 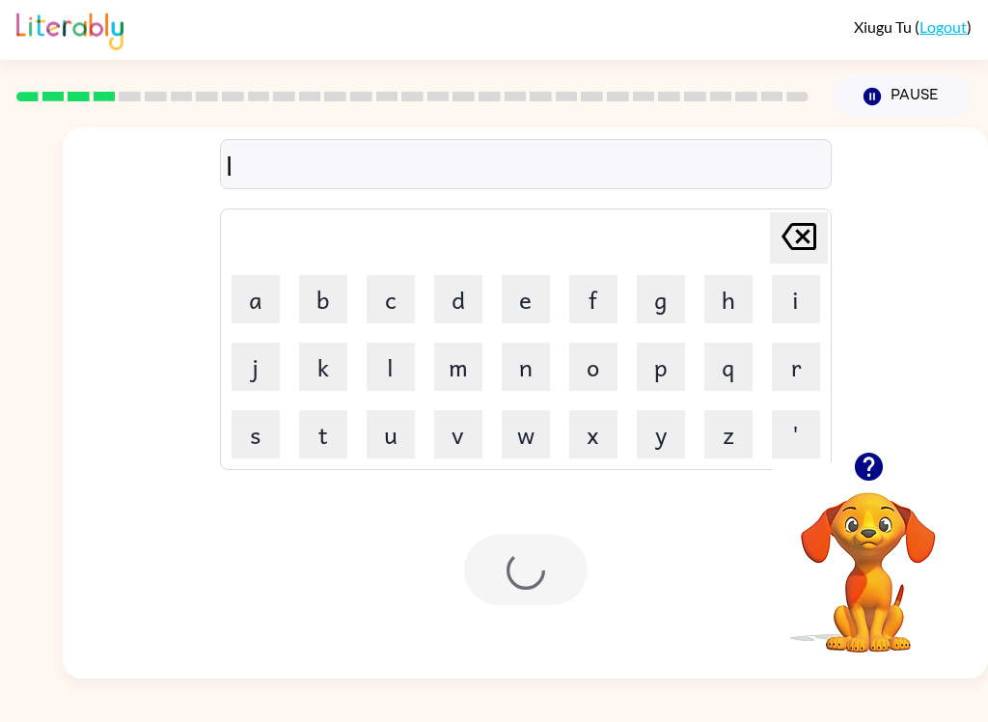 What do you see at coordinates (458, 434) in the screenshot?
I see `button: v` at bounding box center [458, 434].